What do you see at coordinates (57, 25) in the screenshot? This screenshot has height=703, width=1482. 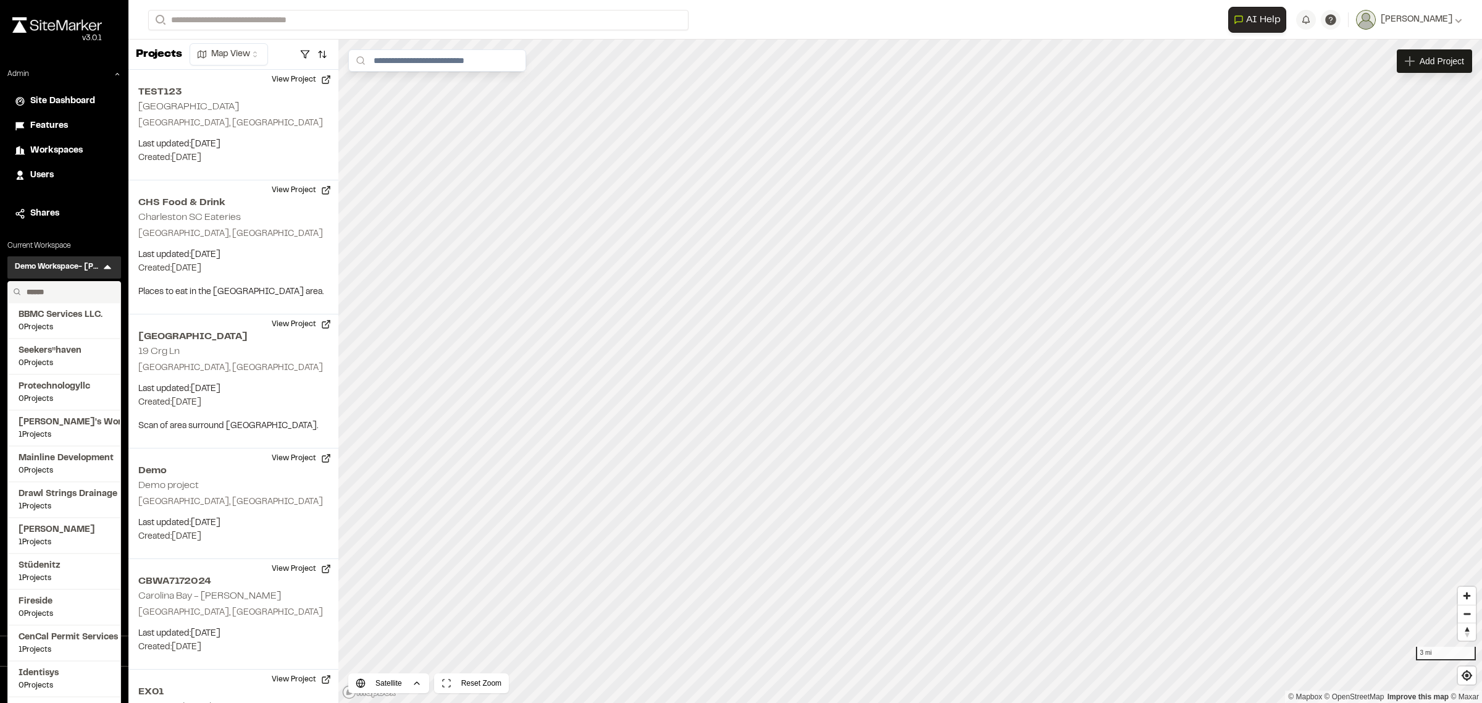 I see `img: rebrand.png` at bounding box center [57, 25].